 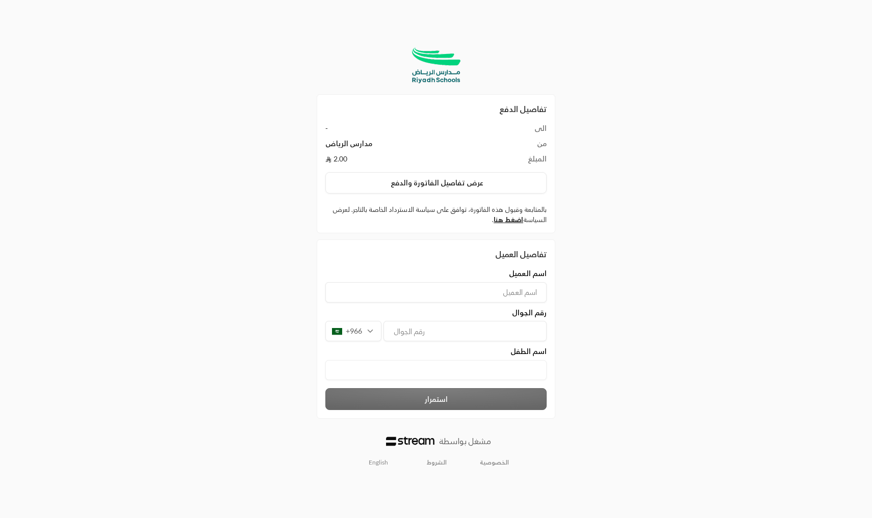 What do you see at coordinates (465, 331) in the screenshot?
I see `input: رقم الجوال` at bounding box center [465, 331].